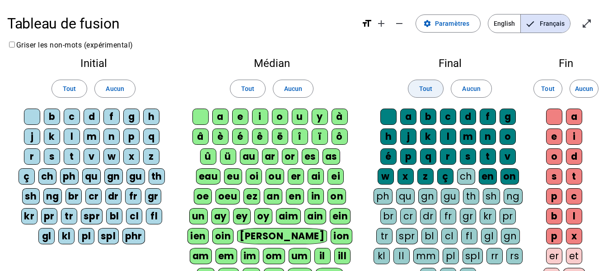  I want to click on div: as, so click(331, 156).